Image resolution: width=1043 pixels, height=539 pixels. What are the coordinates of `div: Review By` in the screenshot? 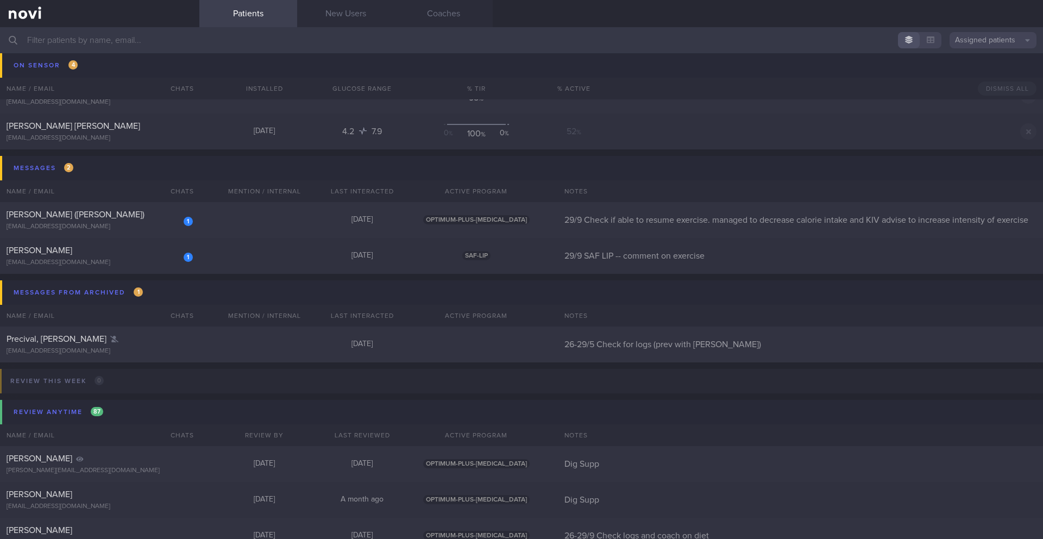 It's located at (265, 435).